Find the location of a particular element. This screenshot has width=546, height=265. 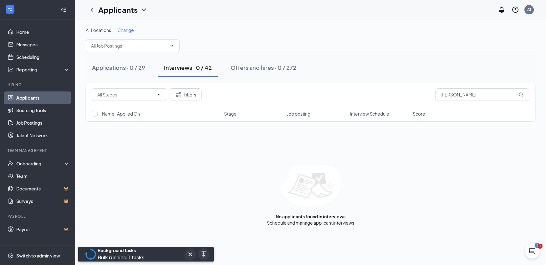

div: Applications · 0 / 29 is located at coordinates (119, 67).